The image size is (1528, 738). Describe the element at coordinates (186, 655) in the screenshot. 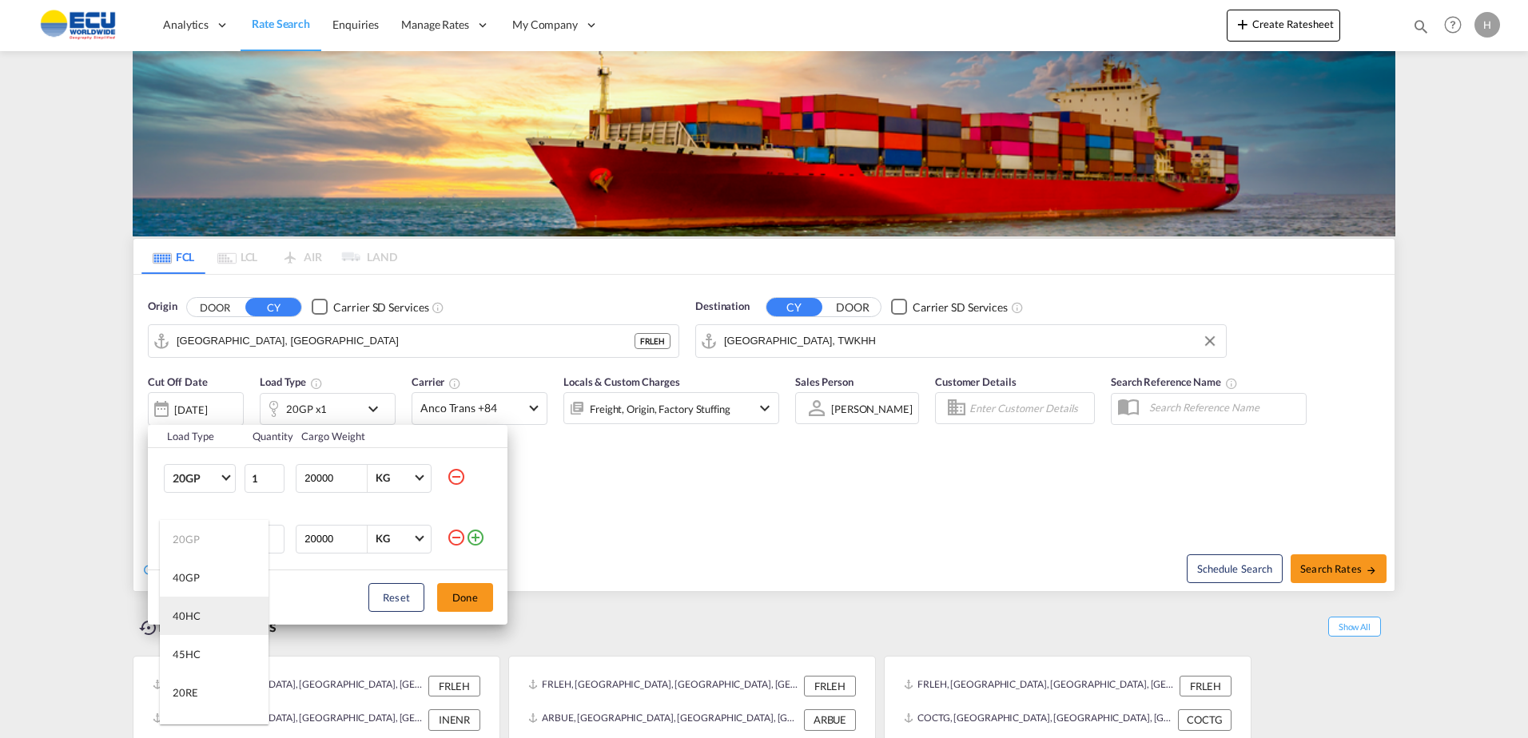

I see `div: 45HC` at that location.